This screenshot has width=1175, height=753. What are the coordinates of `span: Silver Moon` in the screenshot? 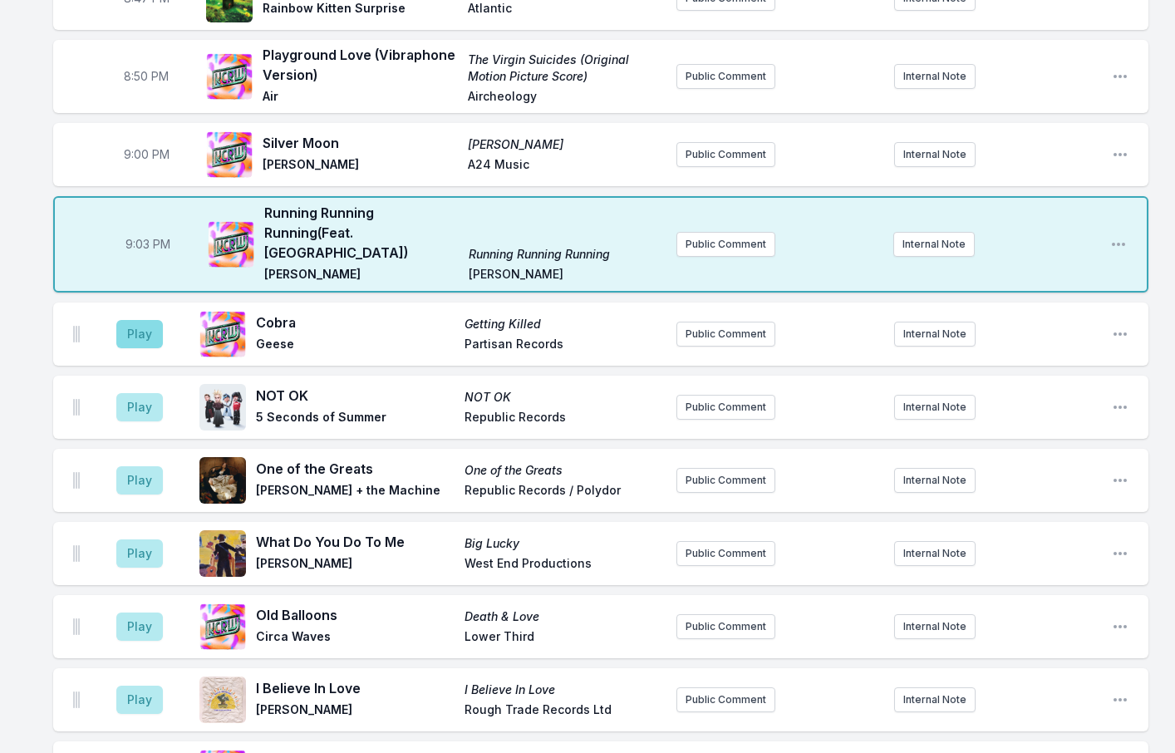 It's located at (360, 143).